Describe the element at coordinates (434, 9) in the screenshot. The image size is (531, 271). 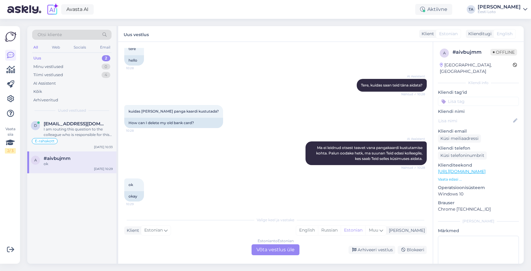
I see `div: Aktiivne` at that location.